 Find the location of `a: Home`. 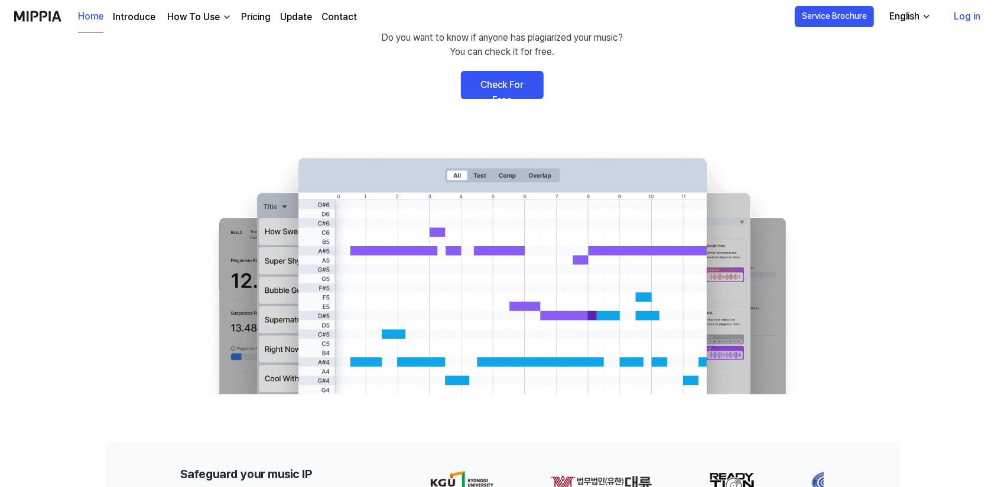

a: Home is located at coordinates (90, 17).